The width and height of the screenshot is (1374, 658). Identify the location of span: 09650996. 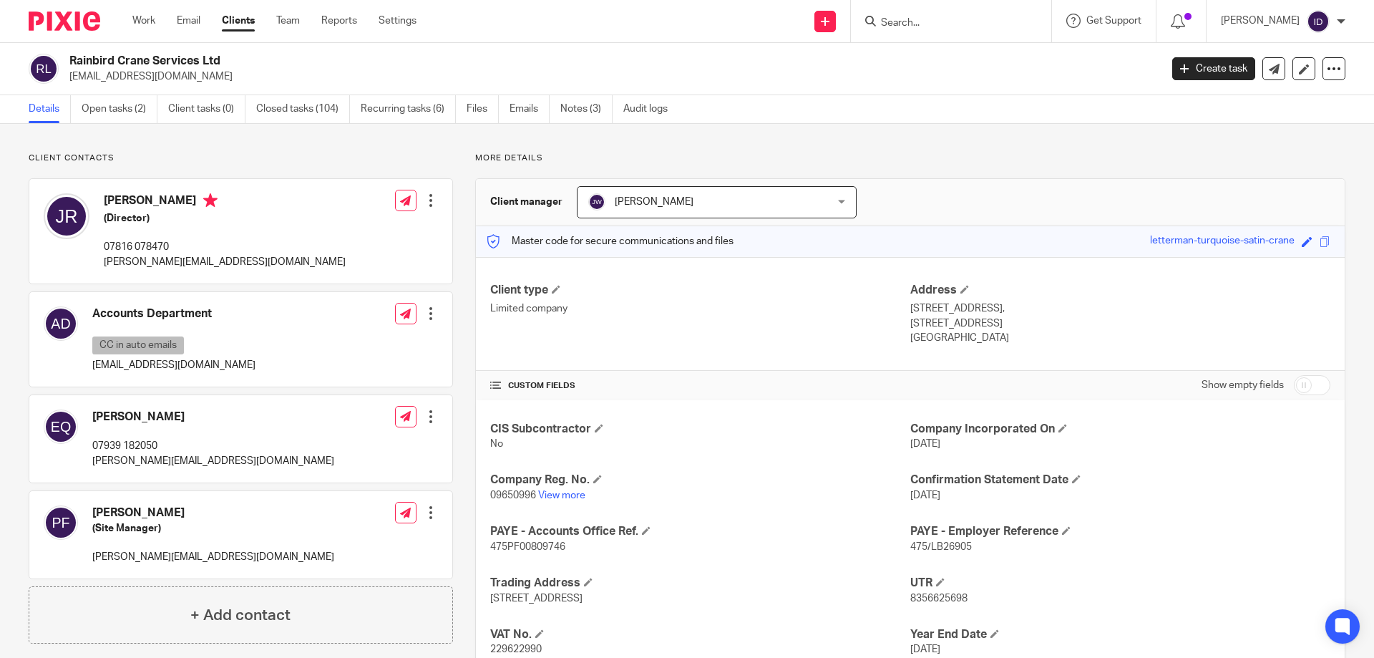
(513, 495).